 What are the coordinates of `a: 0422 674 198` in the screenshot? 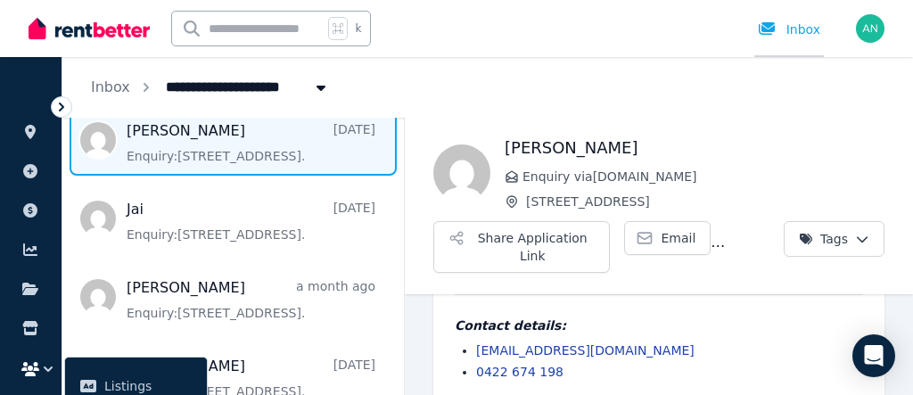 It's located at (520, 372).